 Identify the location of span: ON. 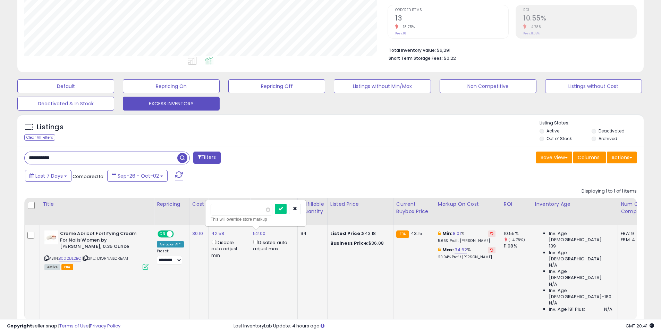
(162, 234).